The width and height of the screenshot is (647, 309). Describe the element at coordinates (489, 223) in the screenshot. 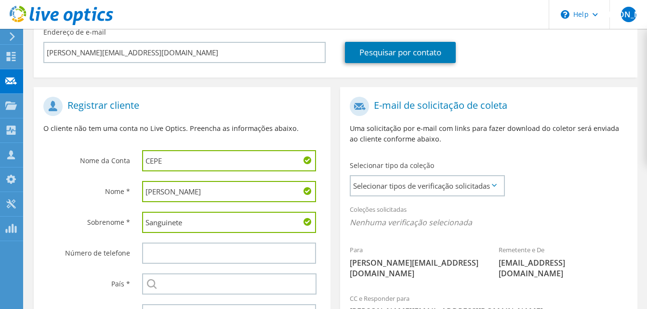

I see `span: Nenhuma verificação selecionada` at that location.